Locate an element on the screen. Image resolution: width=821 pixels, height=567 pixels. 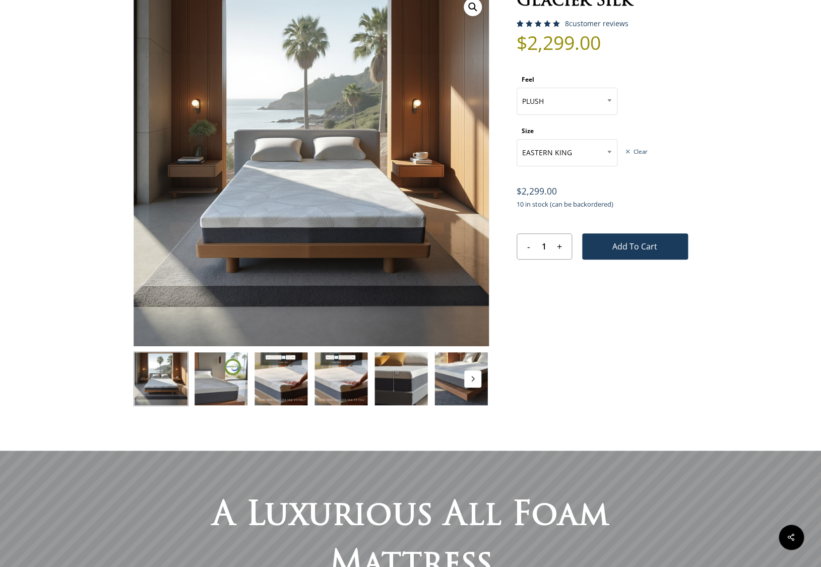
a: Clear options is located at coordinates (636, 152).